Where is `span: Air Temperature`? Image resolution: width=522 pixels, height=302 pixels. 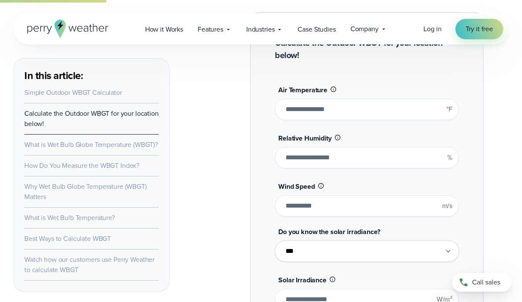
span: Air Temperature is located at coordinates (303, 90).